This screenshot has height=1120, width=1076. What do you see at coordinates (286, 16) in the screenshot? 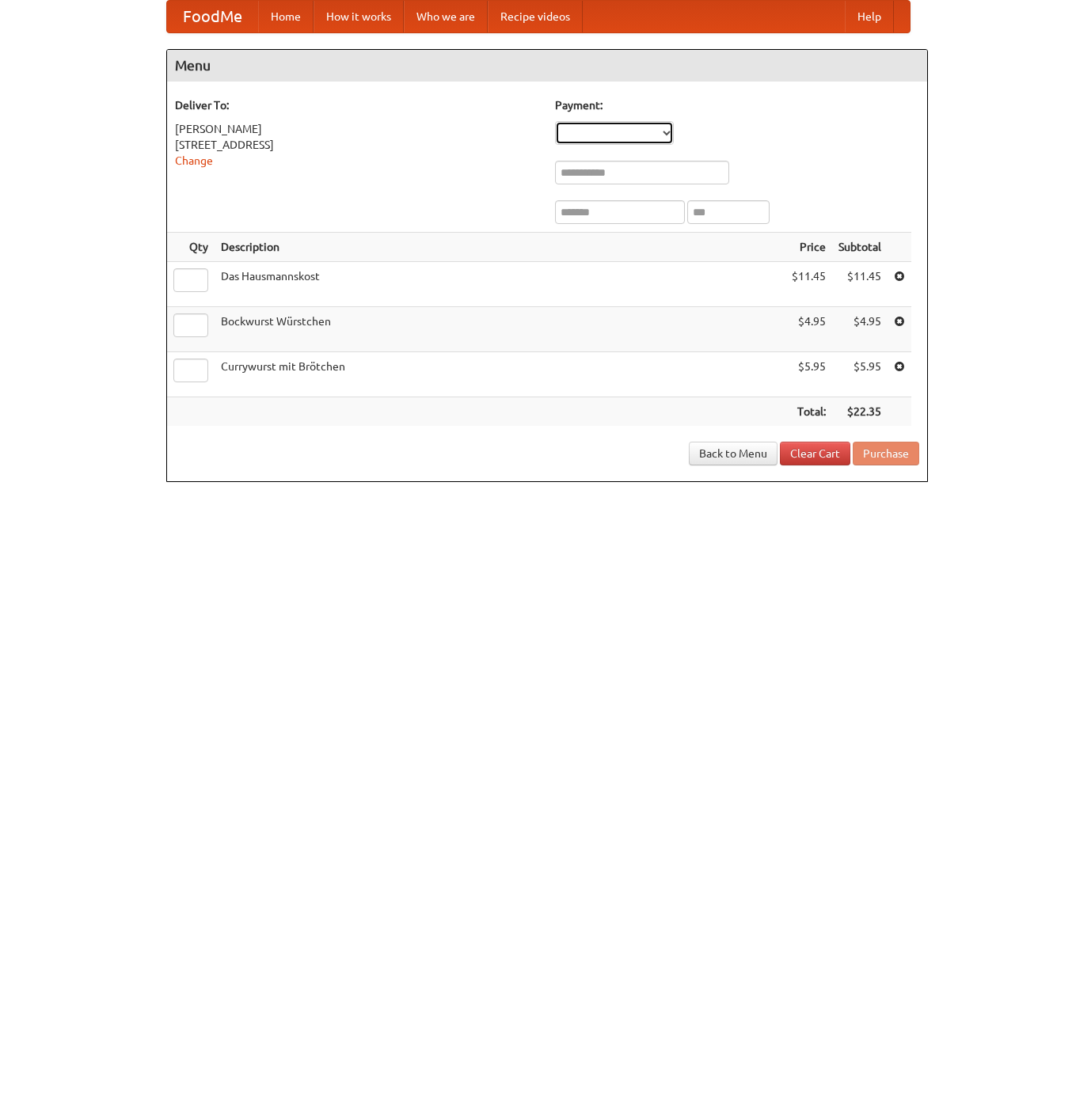
I see `a: Home` at bounding box center [286, 16].